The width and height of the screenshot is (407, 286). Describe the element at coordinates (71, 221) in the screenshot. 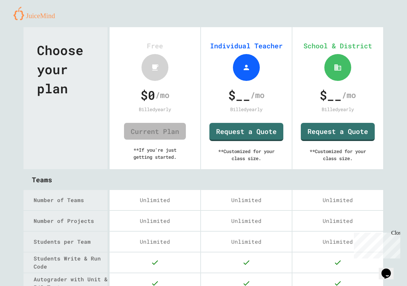

I see `div: Number of Projects` at that location.